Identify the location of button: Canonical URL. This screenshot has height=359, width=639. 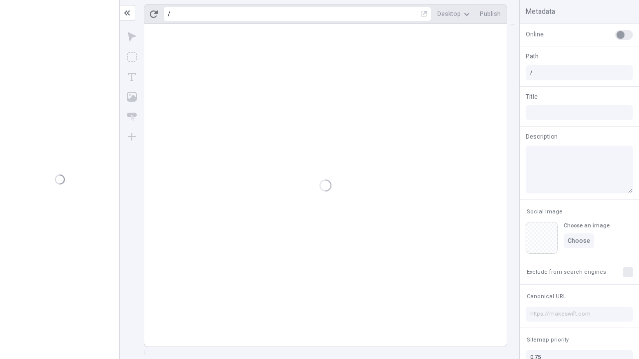
(546, 297).